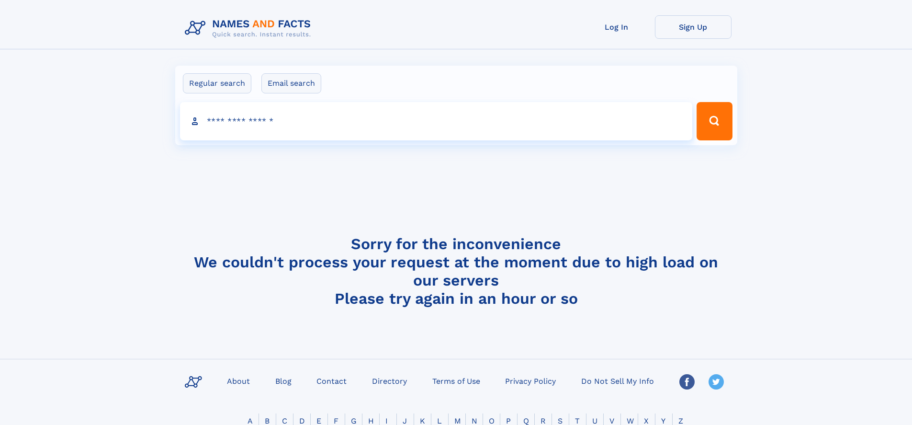 The image size is (912, 425). Describe the element at coordinates (291, 83) in the screenshot. I see `label: Email search` at that location.